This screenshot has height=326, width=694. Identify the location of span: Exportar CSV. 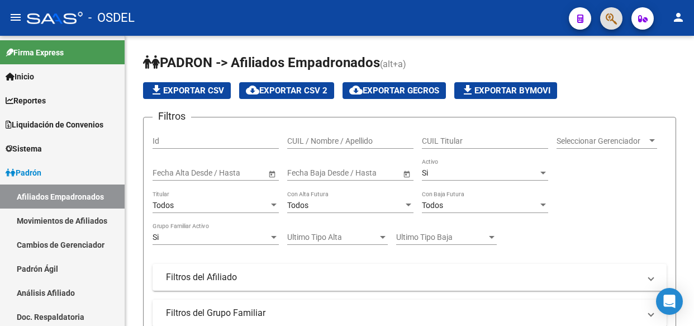
(187, 91).